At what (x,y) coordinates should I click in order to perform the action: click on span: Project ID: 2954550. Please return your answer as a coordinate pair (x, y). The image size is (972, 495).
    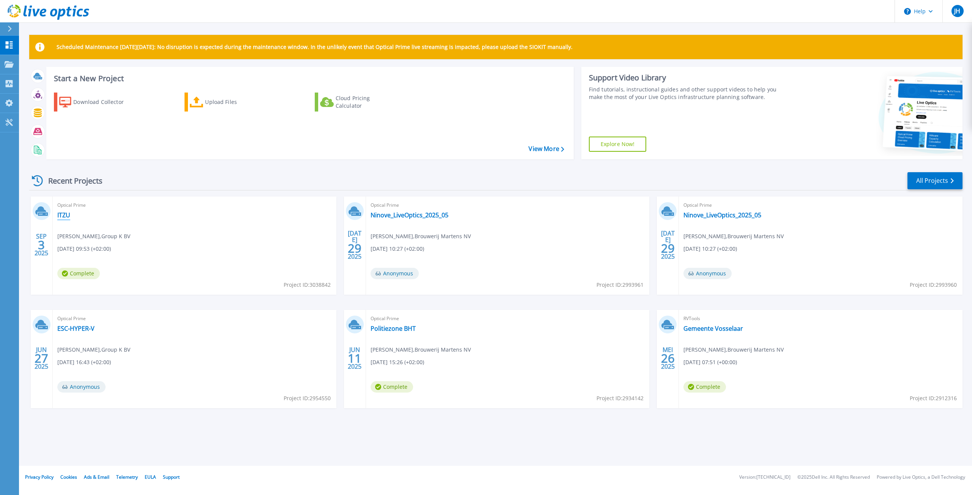
    Looking at the image, I should click on (307, 398).